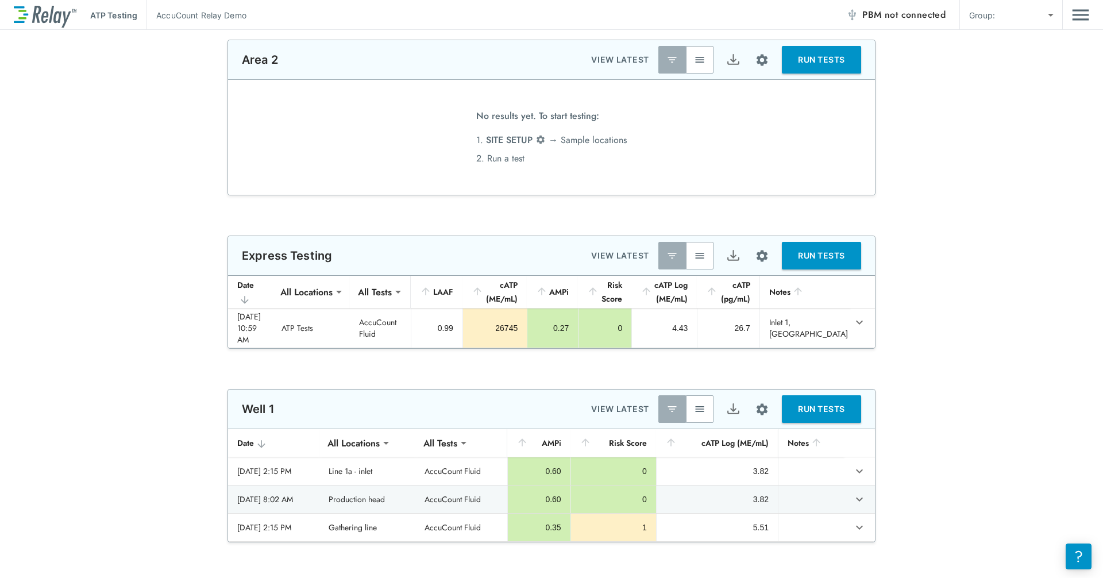  Describe the element at coordinates (1081, 15) in the screenshot. I see `button: Main menu` at that location.